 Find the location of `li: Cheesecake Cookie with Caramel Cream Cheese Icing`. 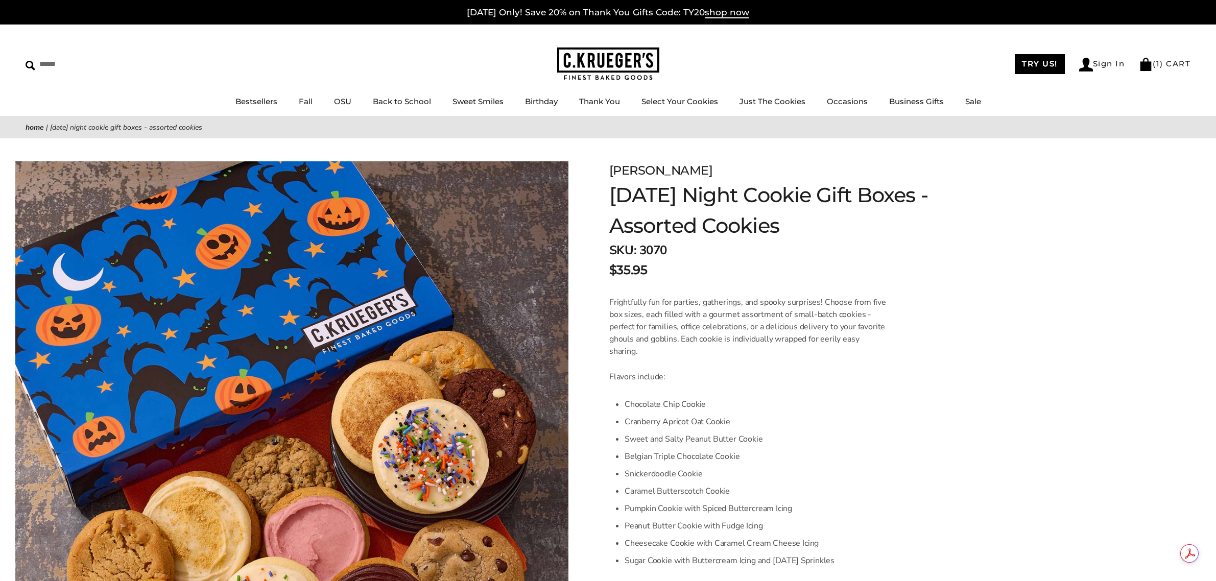

li: Cheesecake Cookie with Caramel Cream Cheese Icing is located at coordinates (756, 543).